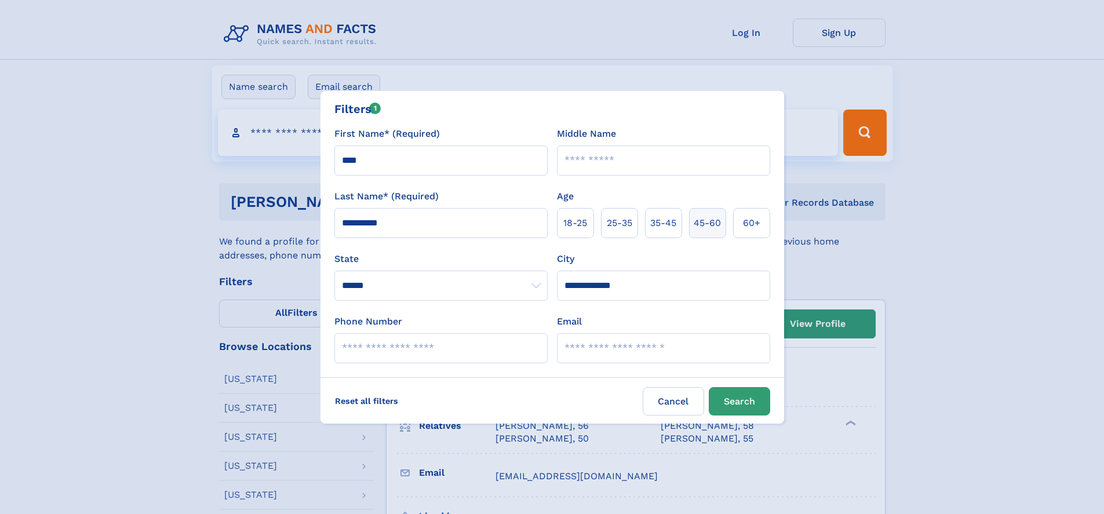 The height and width of the screenshot is (514, 1104). I want to click on span: 25‑35, so click(620, 223).